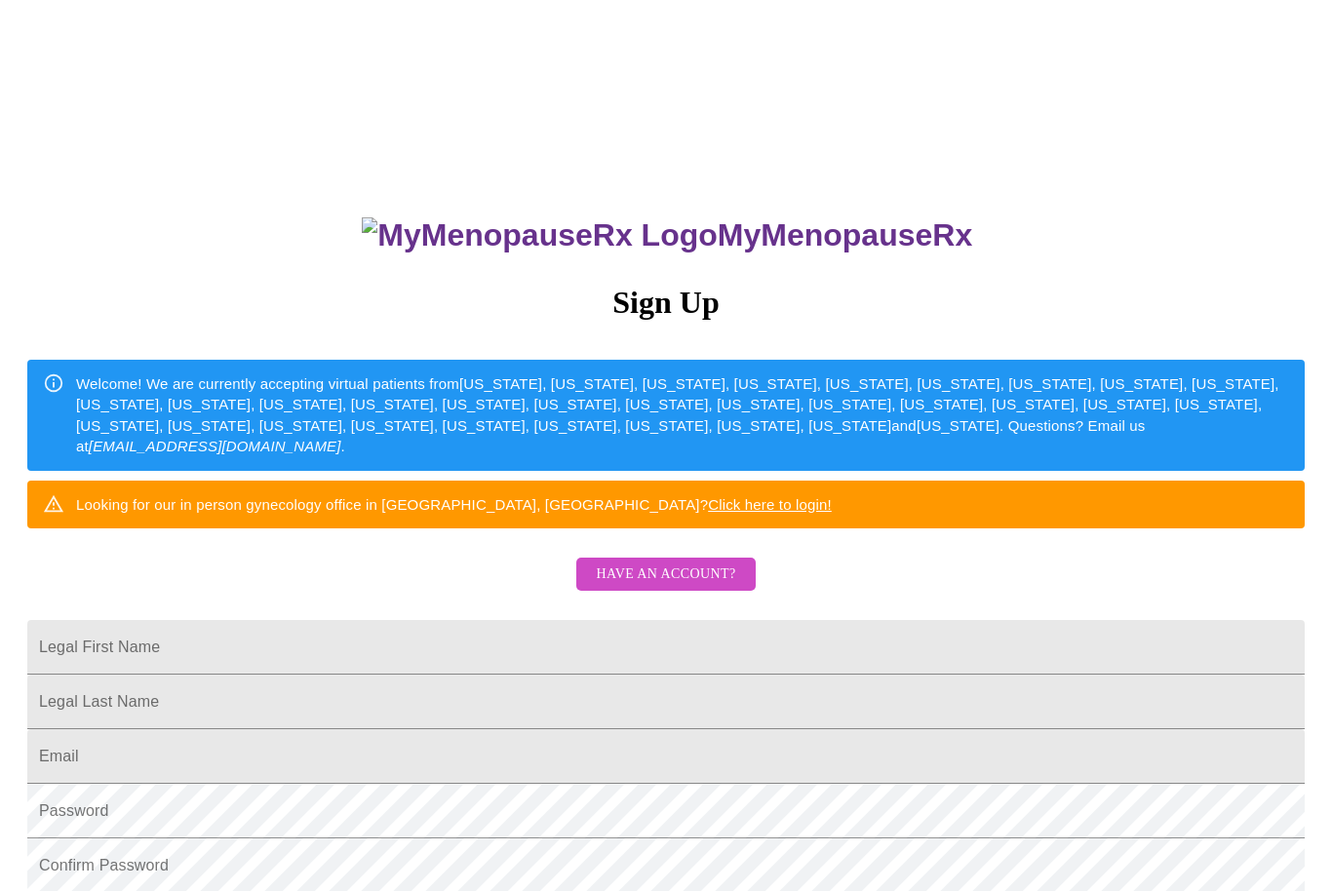 The height and width of the screenshot is (891, 1332). Describe the element at coordinates (769, 504) in the screenshot. I see `a: Click here to login!` at that location.